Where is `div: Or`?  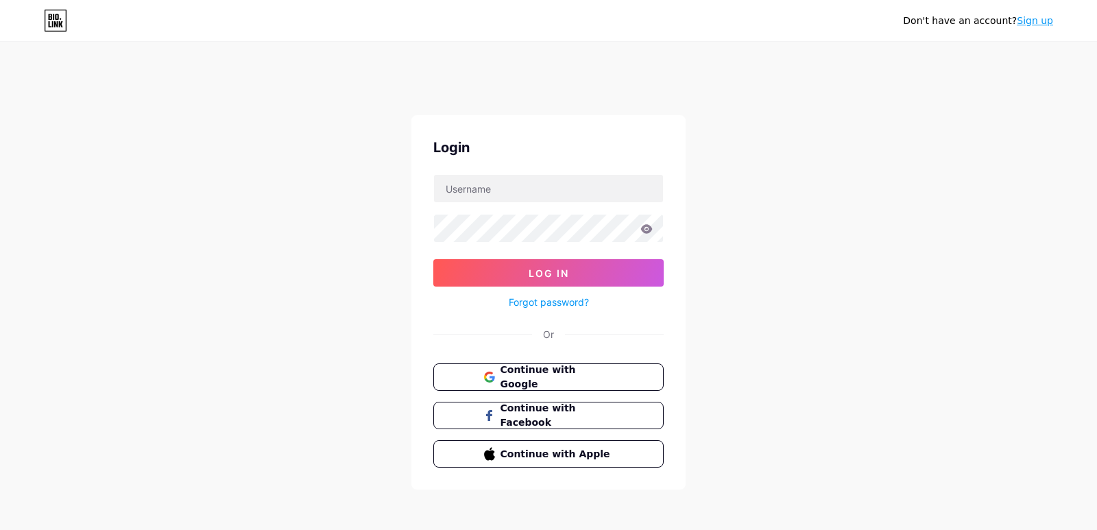 div: Or is located at coordinates (549, 334).